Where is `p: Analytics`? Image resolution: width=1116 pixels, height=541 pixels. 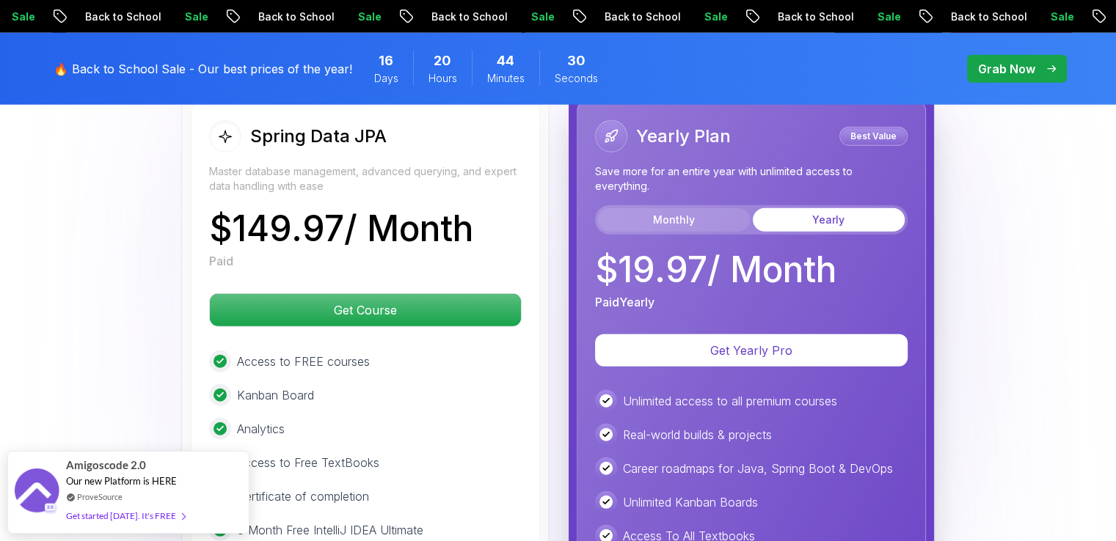
p: Analytics is located at coordinates (260, 429).